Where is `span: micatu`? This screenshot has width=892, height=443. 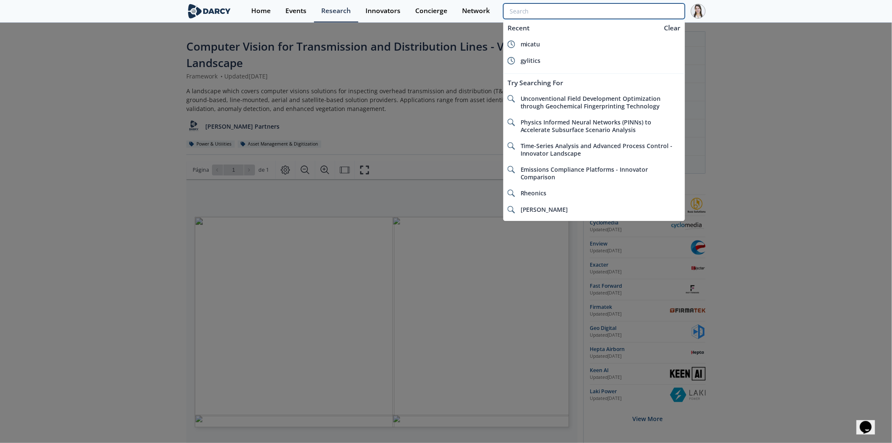 span: micatu is located at coordinates (530, 44).